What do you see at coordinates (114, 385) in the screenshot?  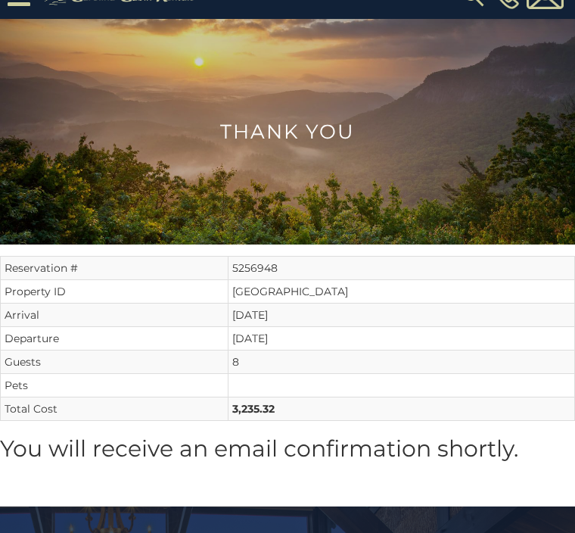 I see `td: Pets` at bounding box center [114, 385].